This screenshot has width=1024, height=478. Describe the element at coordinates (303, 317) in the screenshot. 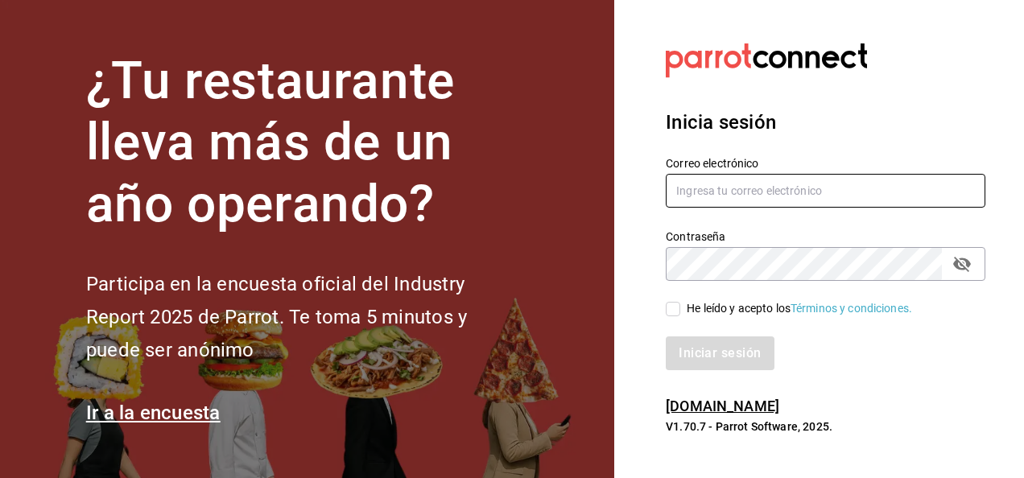

I see `h2: Participa en la encuesta oficial del Industry Report 2025 de Parrot. Te toma 5 minutos y puede se...` at that location.